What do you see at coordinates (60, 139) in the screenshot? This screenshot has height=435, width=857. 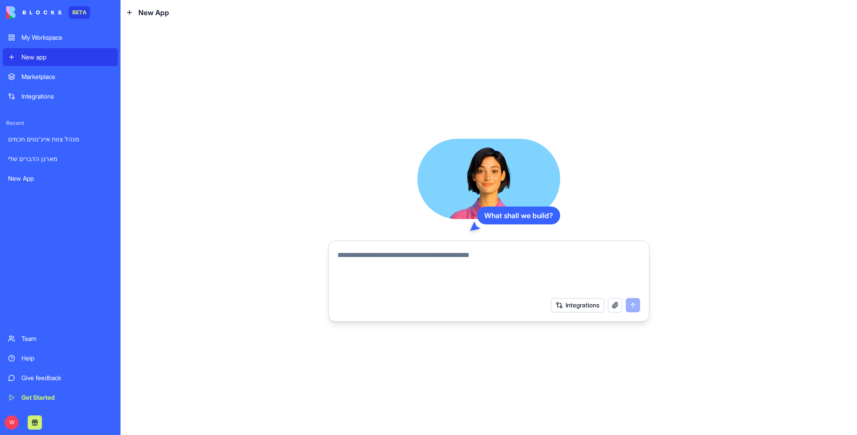 I see `div: מנהל צוות אייג'נטים חכמים` at bounding box center [60, 139].